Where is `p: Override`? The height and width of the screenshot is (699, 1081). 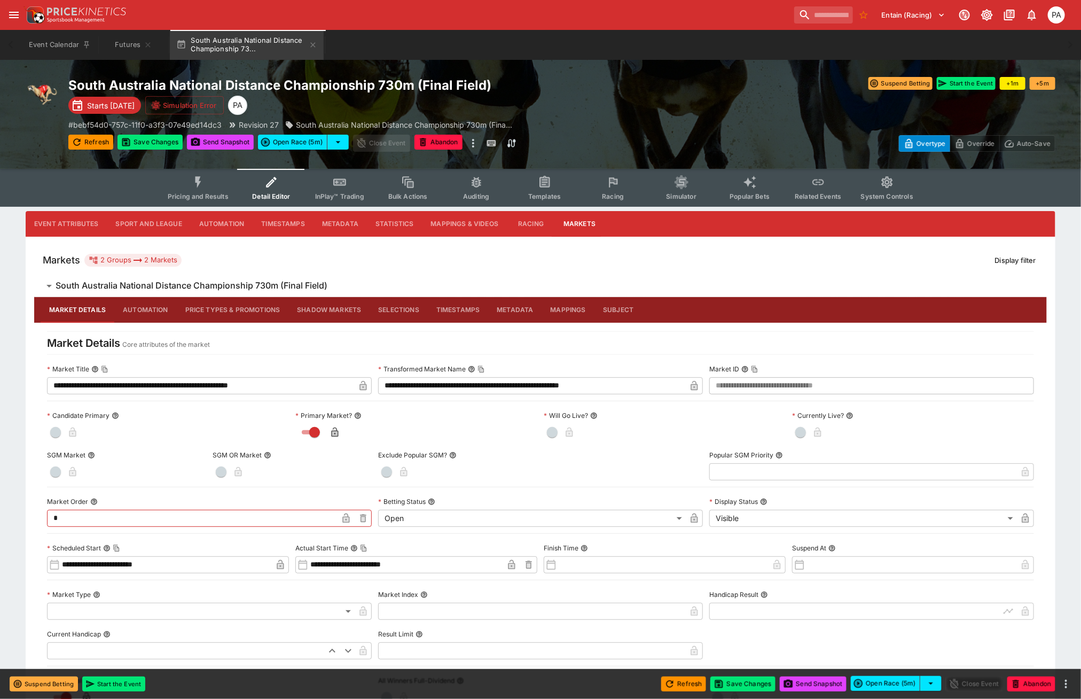 p: Override is located at coordinates (981, 143).